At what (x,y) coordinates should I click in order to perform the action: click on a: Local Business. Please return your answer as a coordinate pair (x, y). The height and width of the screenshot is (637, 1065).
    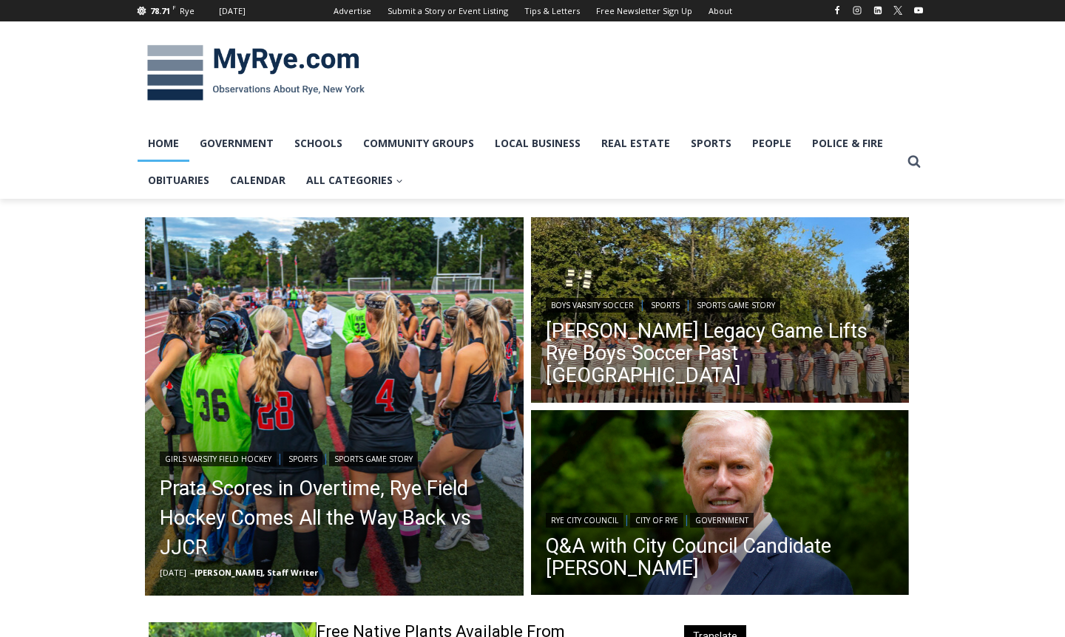
    Looking at the image, I should click on (537, 143).